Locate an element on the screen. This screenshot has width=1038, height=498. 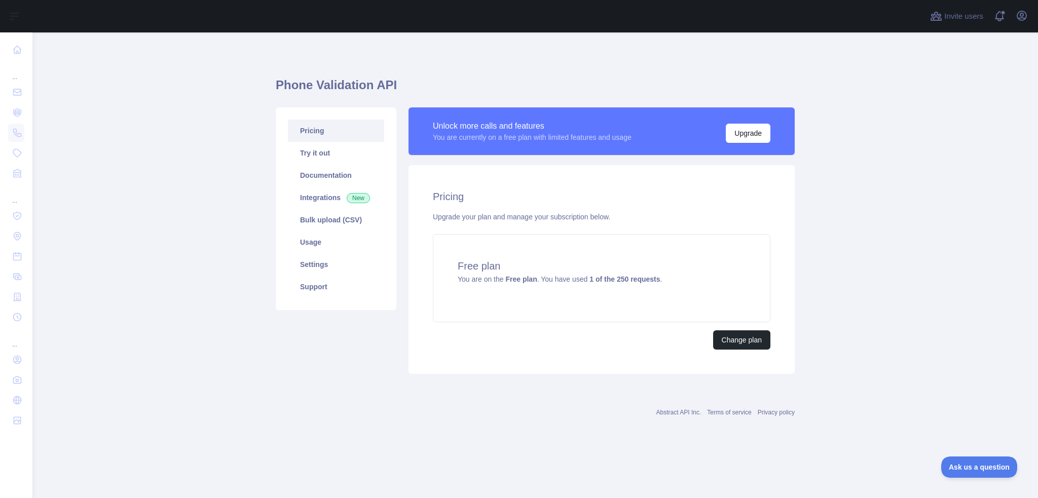
button: Invite users is located at coordinates (956, 16).